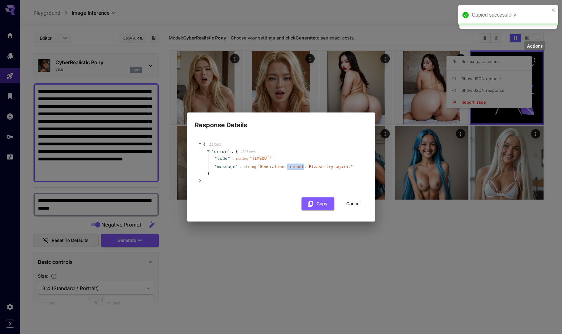 The height and width of the screenshot is (334, 562). I want to click on span: code, so click(222, 158).